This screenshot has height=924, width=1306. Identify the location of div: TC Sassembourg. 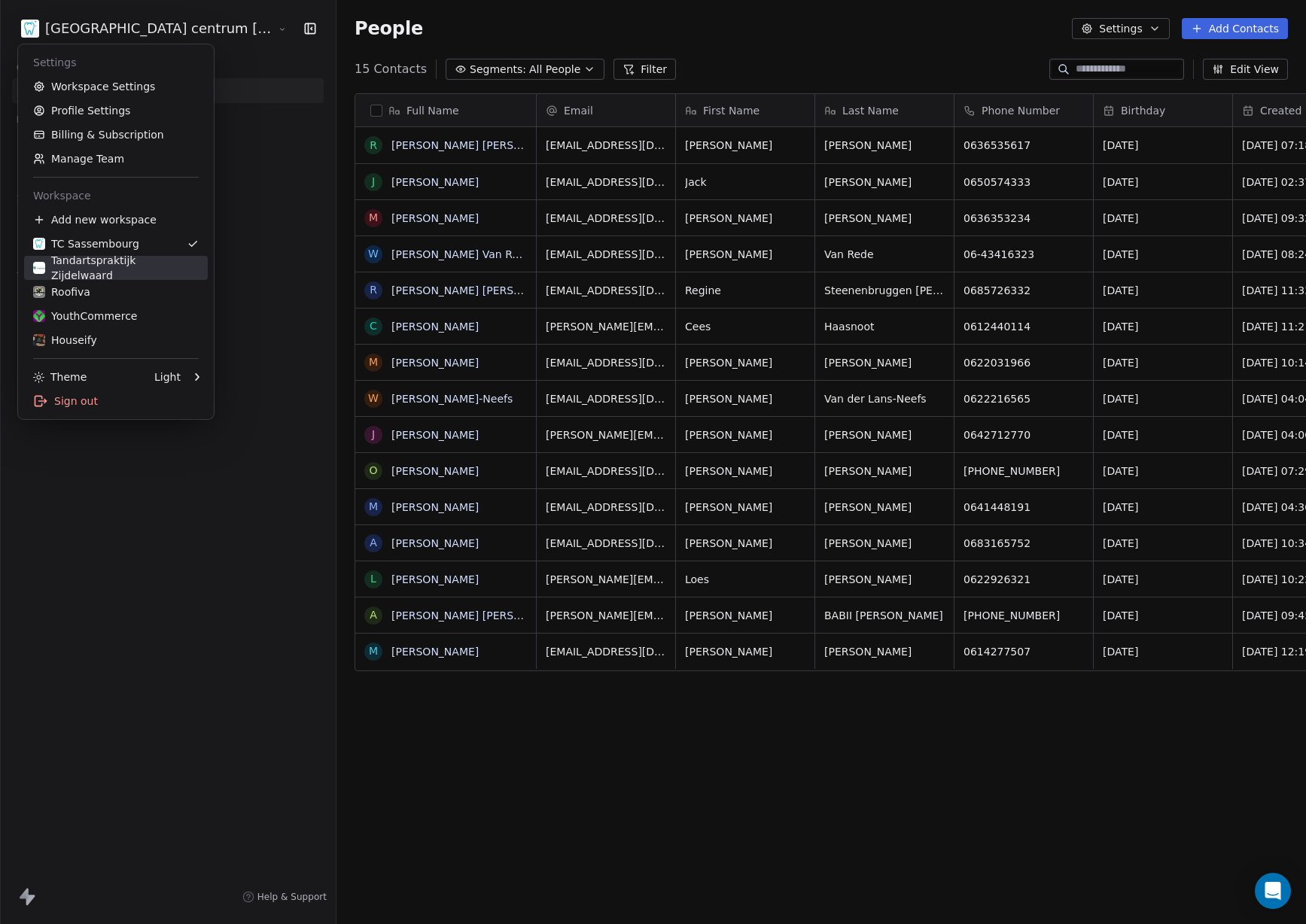
(86, 244).